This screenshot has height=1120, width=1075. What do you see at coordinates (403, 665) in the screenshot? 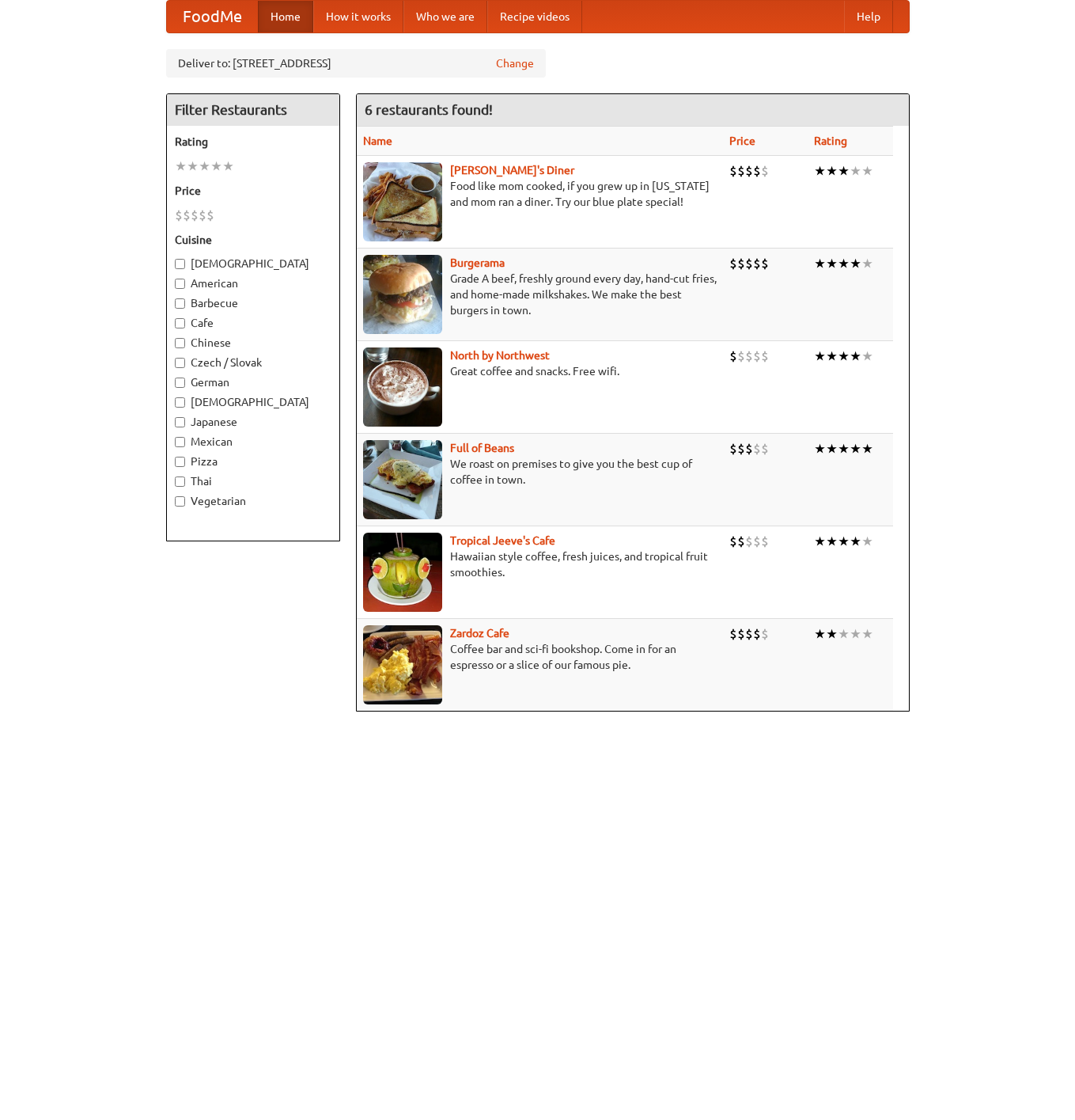
I see `img: zardoz.jpg` at bounding box center [403, 665].